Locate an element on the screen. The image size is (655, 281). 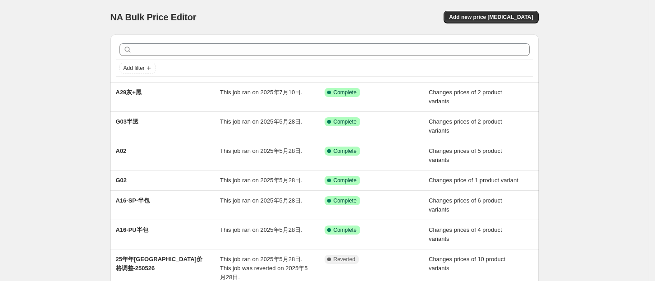
span: This job ran on 2025年5月28日. This job was reverted on 2025年5月28日. is located at coordinates (264, 268).